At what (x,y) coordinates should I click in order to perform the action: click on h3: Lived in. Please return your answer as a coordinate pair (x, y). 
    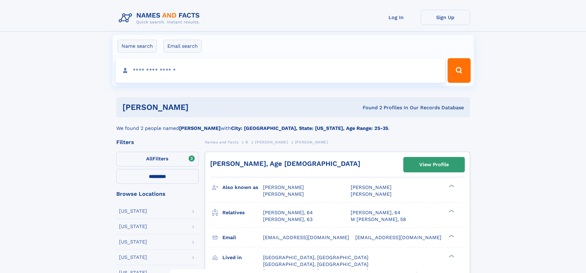
    Looking at the image, I should click on (243, 258).